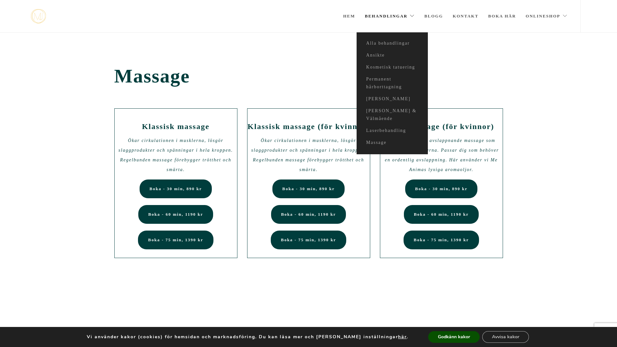 Image resolution: width=617 pixels, height=347 pixels. I want to click on span: Klassisk massage (för kvinnor), so click(308, 127).